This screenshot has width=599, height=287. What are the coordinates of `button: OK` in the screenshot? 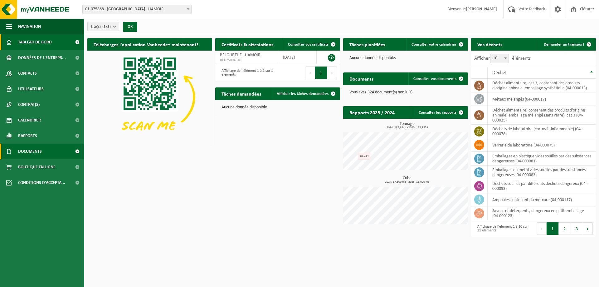 It's located at (130, 27).